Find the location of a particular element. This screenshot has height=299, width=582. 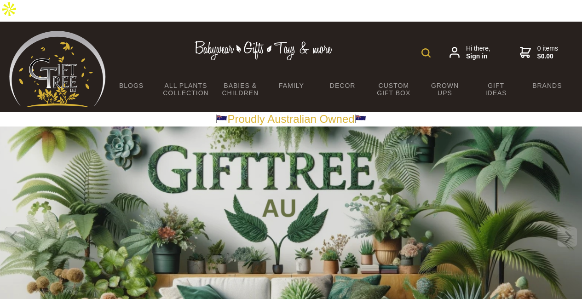

a: Grown Ups is located at coordinates (444, 89).